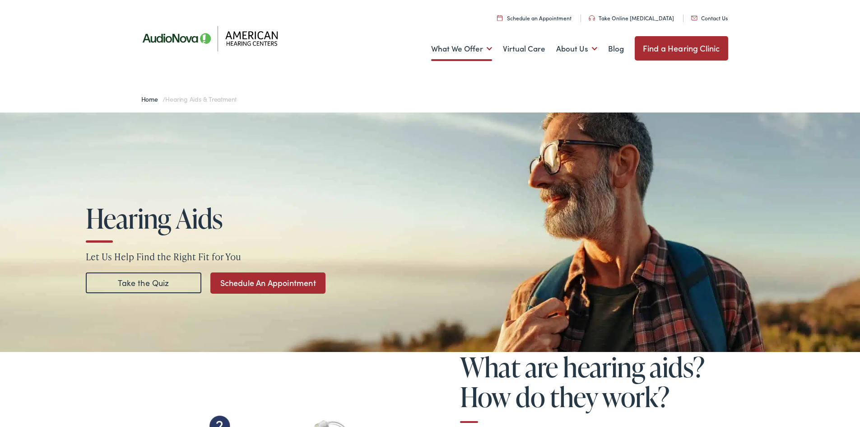  What do you see at coordinates (152, 99) in the screenshot?
I see `a: Home` at bounding box center [152, 99].